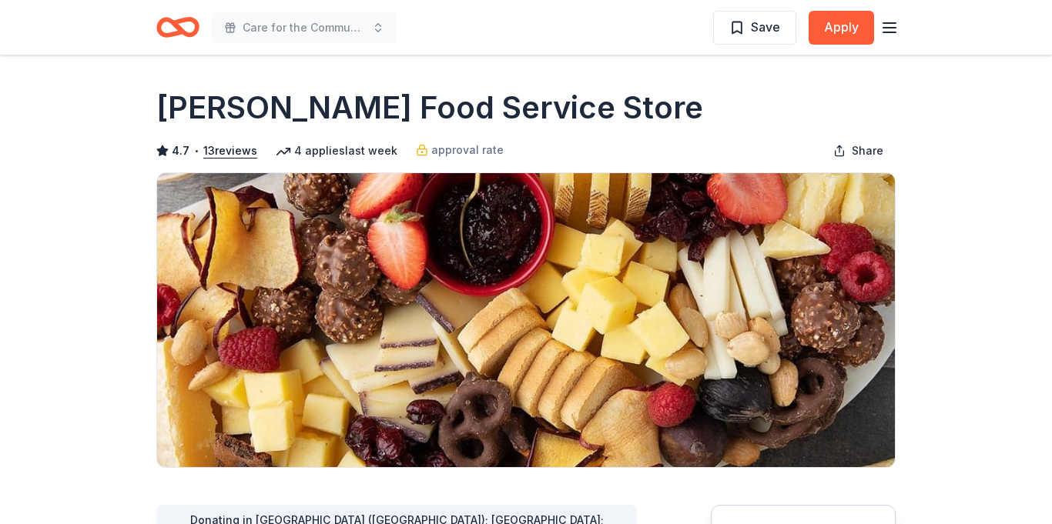 This screenshot has height=524, width=1052. Describe the element at coordinates (841, 28) in the screenshot. I see `button: Apply` at that location.